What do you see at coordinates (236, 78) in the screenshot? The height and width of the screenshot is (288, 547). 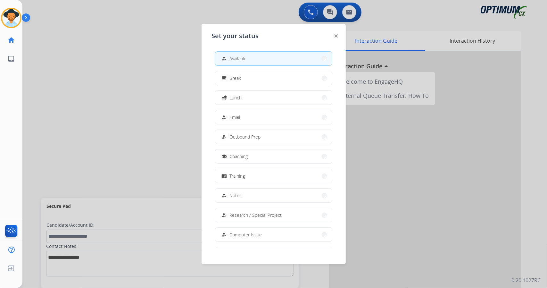 I see `span: Break` at bounding box center [236, 78].